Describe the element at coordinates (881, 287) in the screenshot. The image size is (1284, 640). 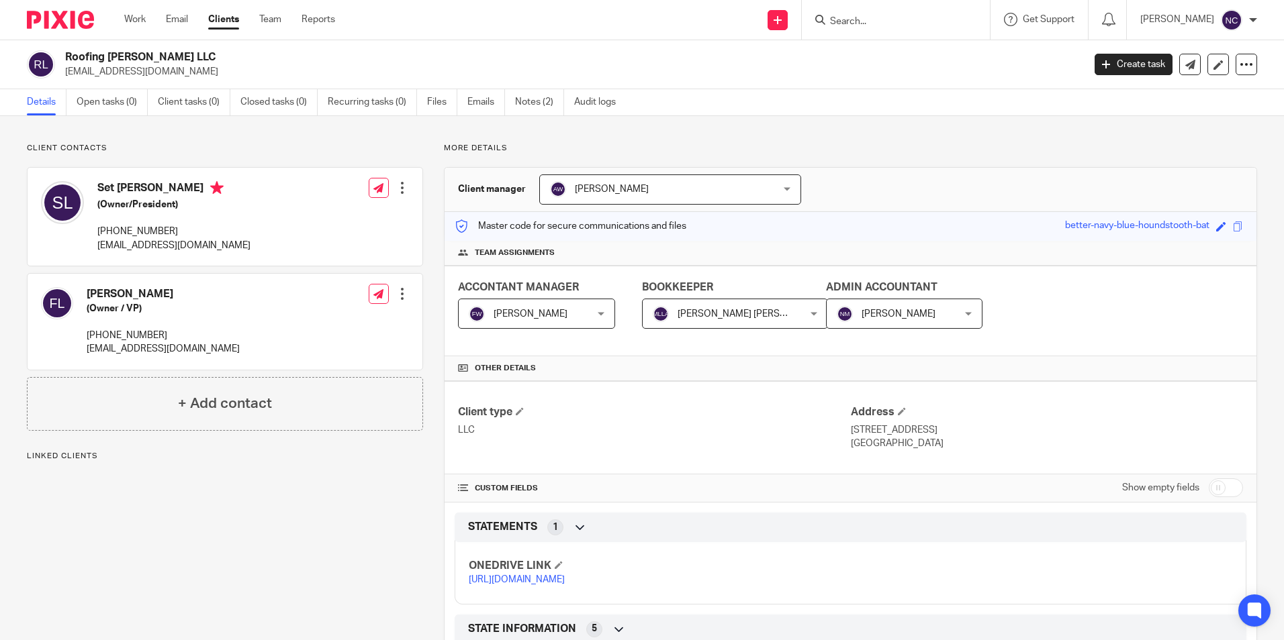
I see `span: ADMIN ACCOUNTANT` at that location.